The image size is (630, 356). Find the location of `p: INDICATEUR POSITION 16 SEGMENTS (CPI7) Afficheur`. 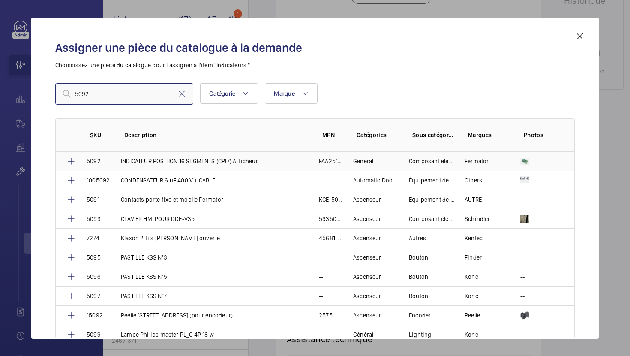

p: INDICATEUR POSITION 16 SEGMENTS (CPI7) Afficheur is located at coordinates (189, 161).